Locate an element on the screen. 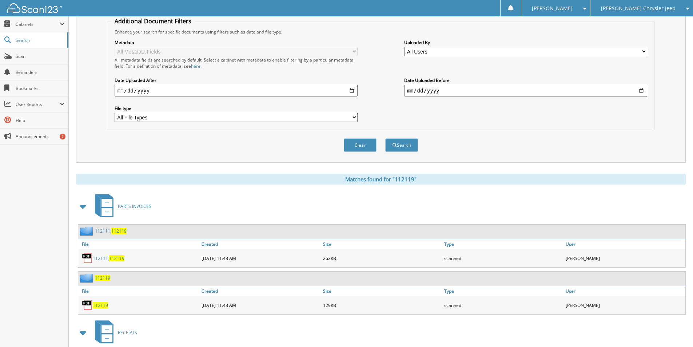 This screenshot has width=693, height=347. span: User Reports is located at coordinates (37, 104).